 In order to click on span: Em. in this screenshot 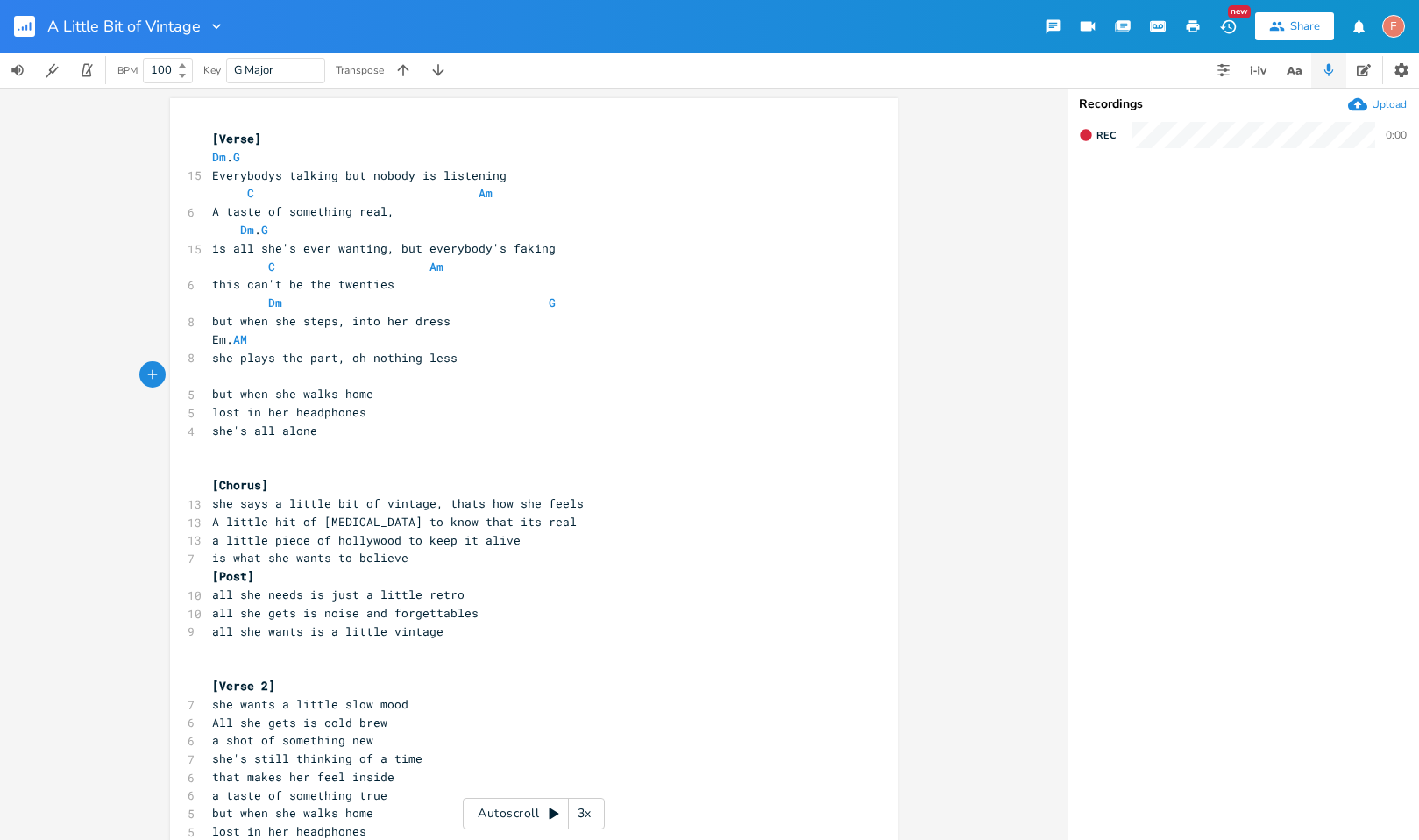, I will do `click(230, 339)`.